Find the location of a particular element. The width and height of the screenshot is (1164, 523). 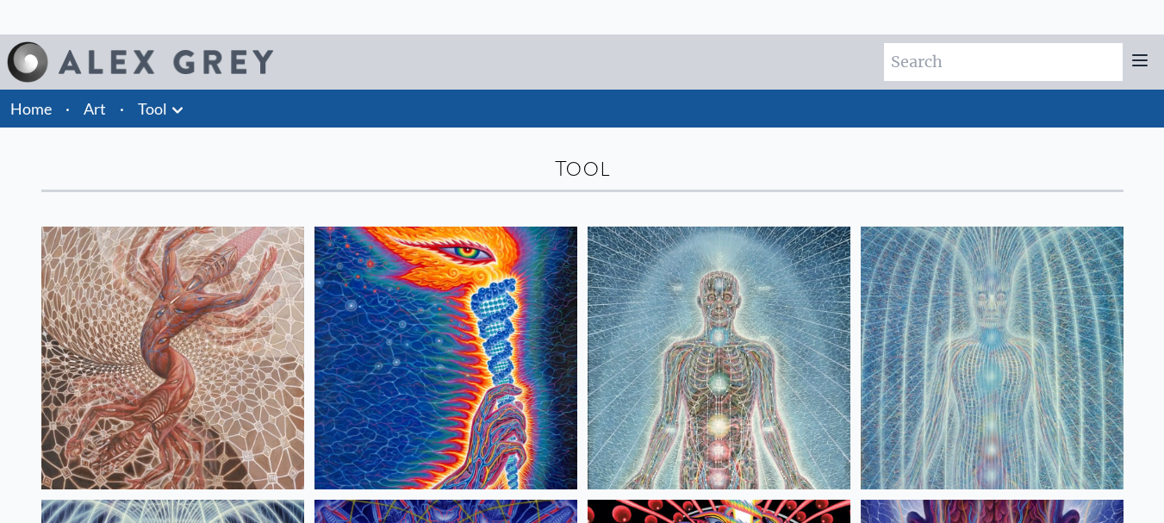

a: Home is located at coordinates (31, 109).